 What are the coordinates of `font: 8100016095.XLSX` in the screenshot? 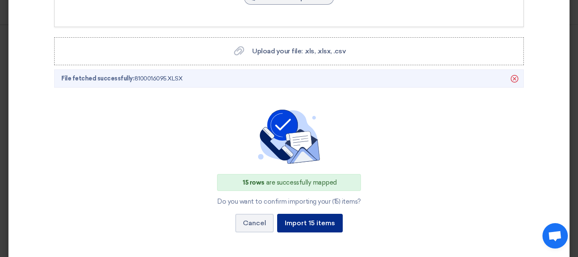 It's located at (159, 78).